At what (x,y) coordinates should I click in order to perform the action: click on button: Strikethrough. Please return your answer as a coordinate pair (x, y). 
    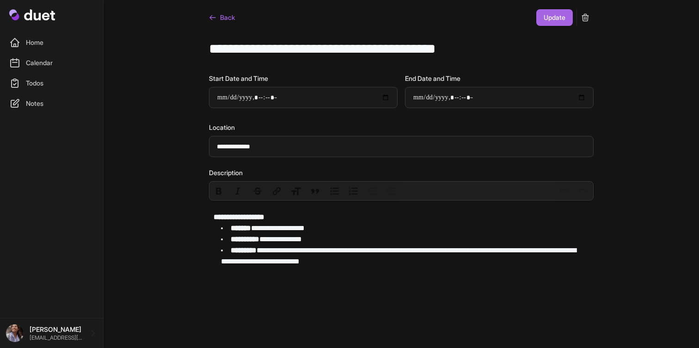
    Looking at the image, I should click on (258, 191).